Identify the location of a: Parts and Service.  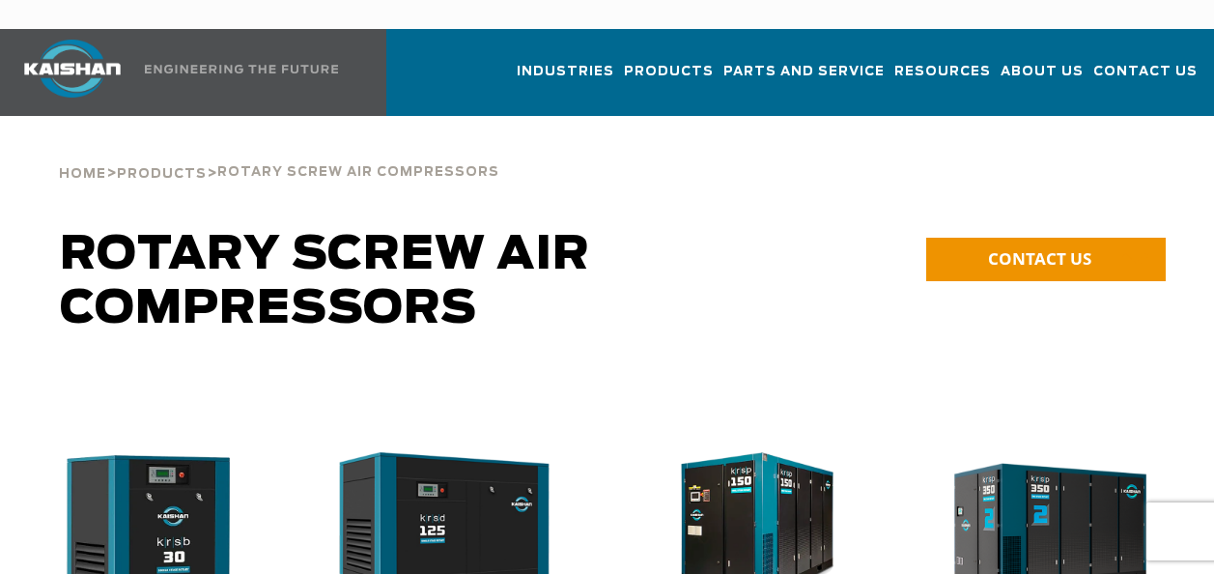
(804, 79).